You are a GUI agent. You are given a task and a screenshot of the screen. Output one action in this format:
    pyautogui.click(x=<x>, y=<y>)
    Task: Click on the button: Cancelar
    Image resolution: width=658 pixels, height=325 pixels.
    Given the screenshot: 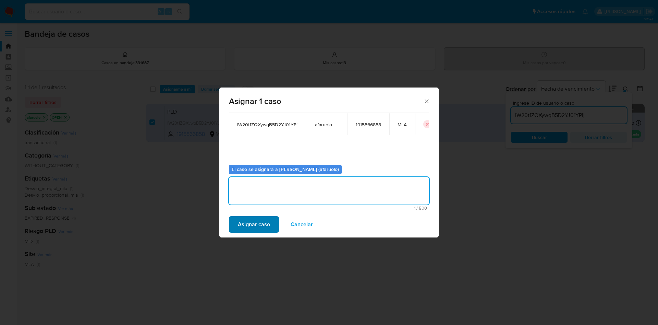 What is the action you would take?
    pyautogui.click(x=302, y=224)
    